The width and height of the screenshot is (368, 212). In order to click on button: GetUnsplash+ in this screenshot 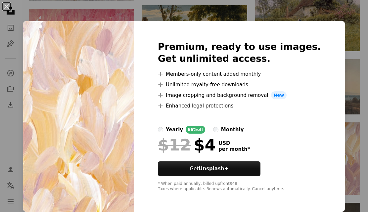, I will do `click(209, 169)`.